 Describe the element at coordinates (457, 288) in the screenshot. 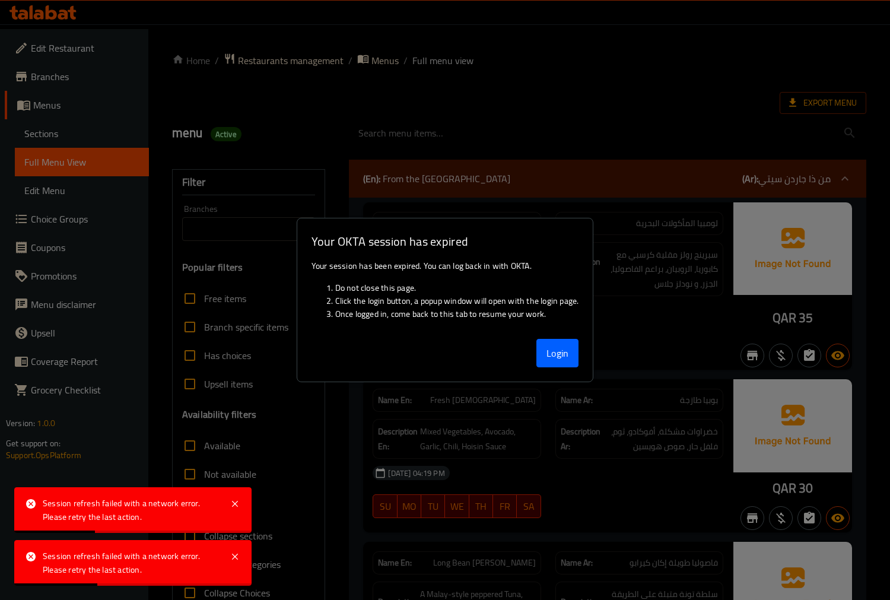

I see `li: Do not close this page.` at that location.